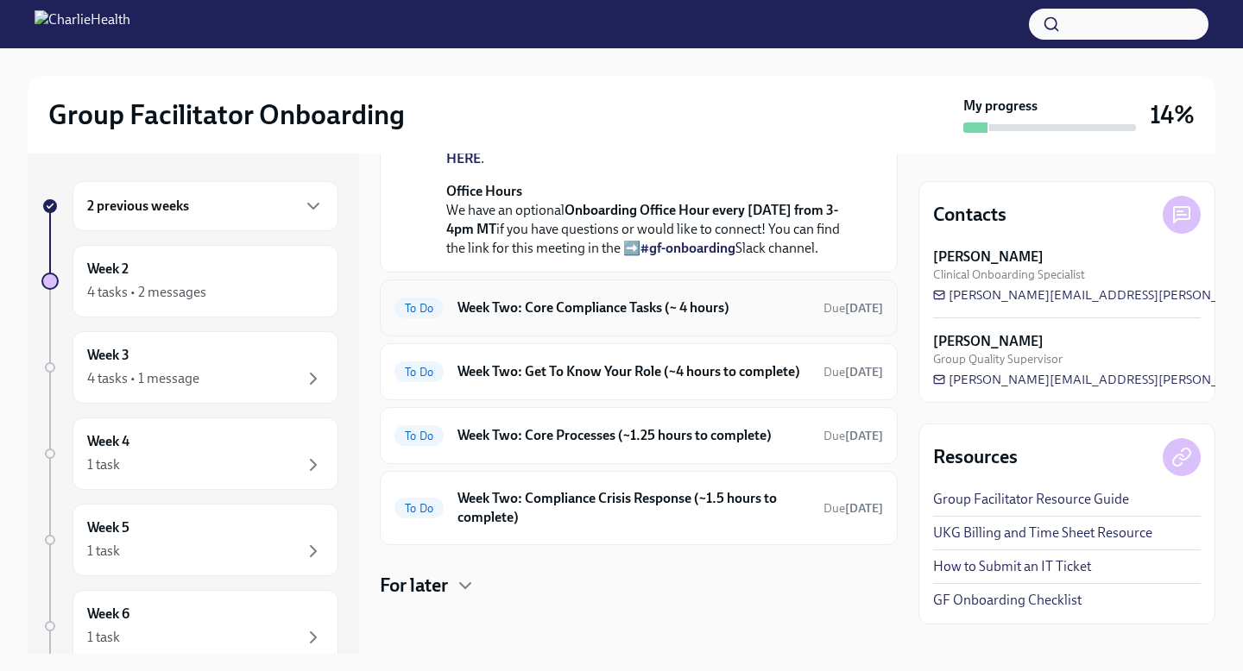  Describe the element at coordinates (1007, 601) in the screenshot. I see `a: GF Onboarding Checklist` at that location.